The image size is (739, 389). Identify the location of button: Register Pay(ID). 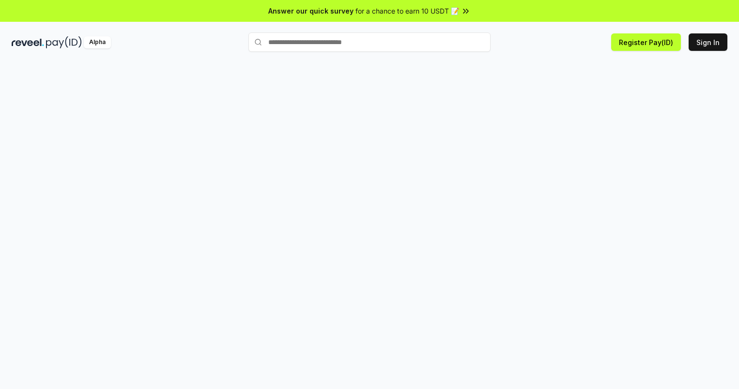
(646, 42).